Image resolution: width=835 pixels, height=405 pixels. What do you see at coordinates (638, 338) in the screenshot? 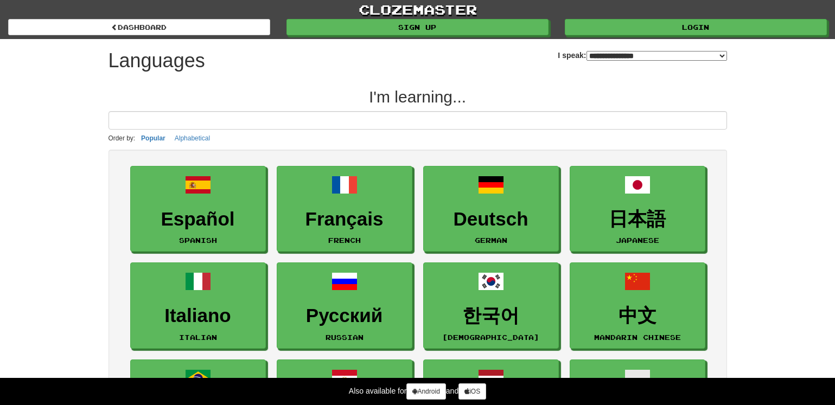
I see `small: Mandarin Chinese` at bounding box center [638, 338].